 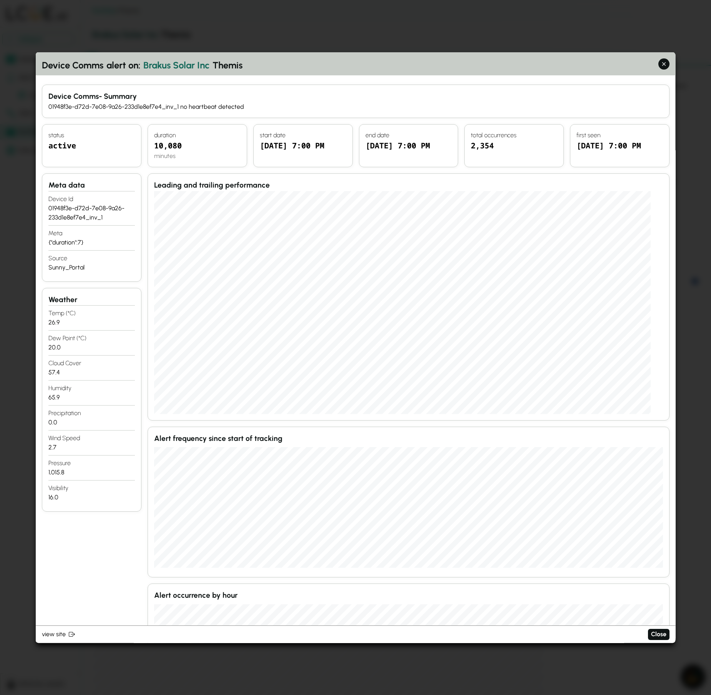 I want to click on h4: total occurrences, so click(x=514, y=135).